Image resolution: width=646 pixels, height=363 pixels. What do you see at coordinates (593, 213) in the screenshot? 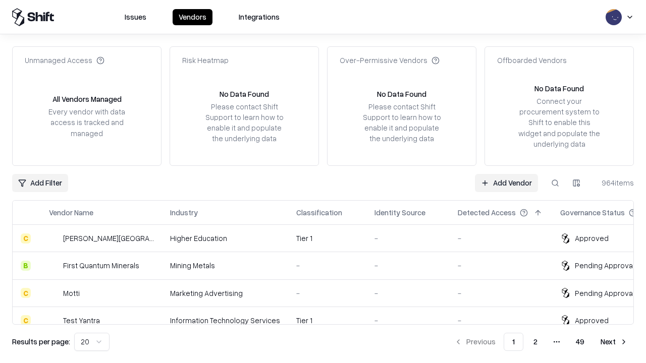
I see `div: Governance Status` at bounding box center [593, 213].